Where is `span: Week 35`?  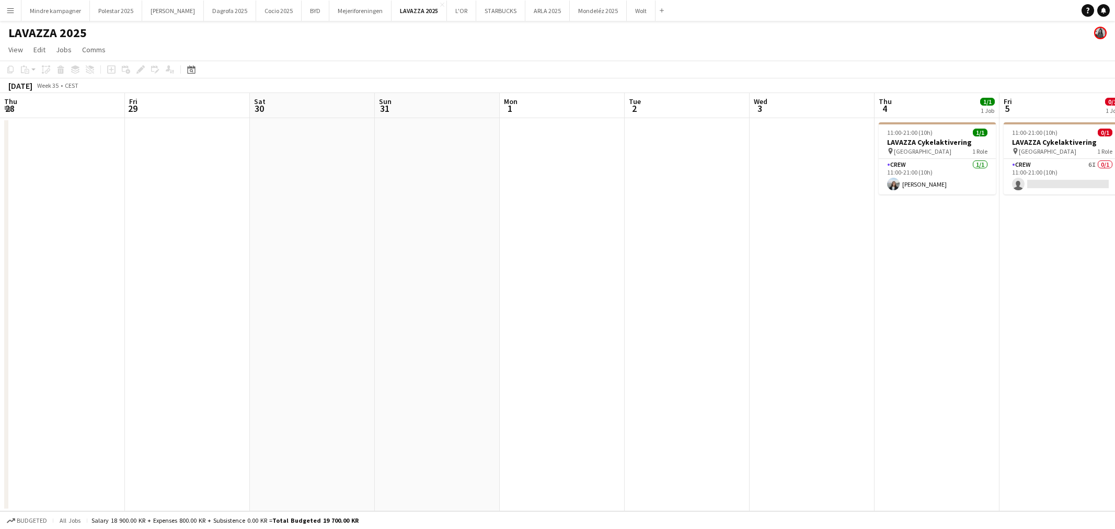
span: Week 35 is located at coordinates (48, 85).